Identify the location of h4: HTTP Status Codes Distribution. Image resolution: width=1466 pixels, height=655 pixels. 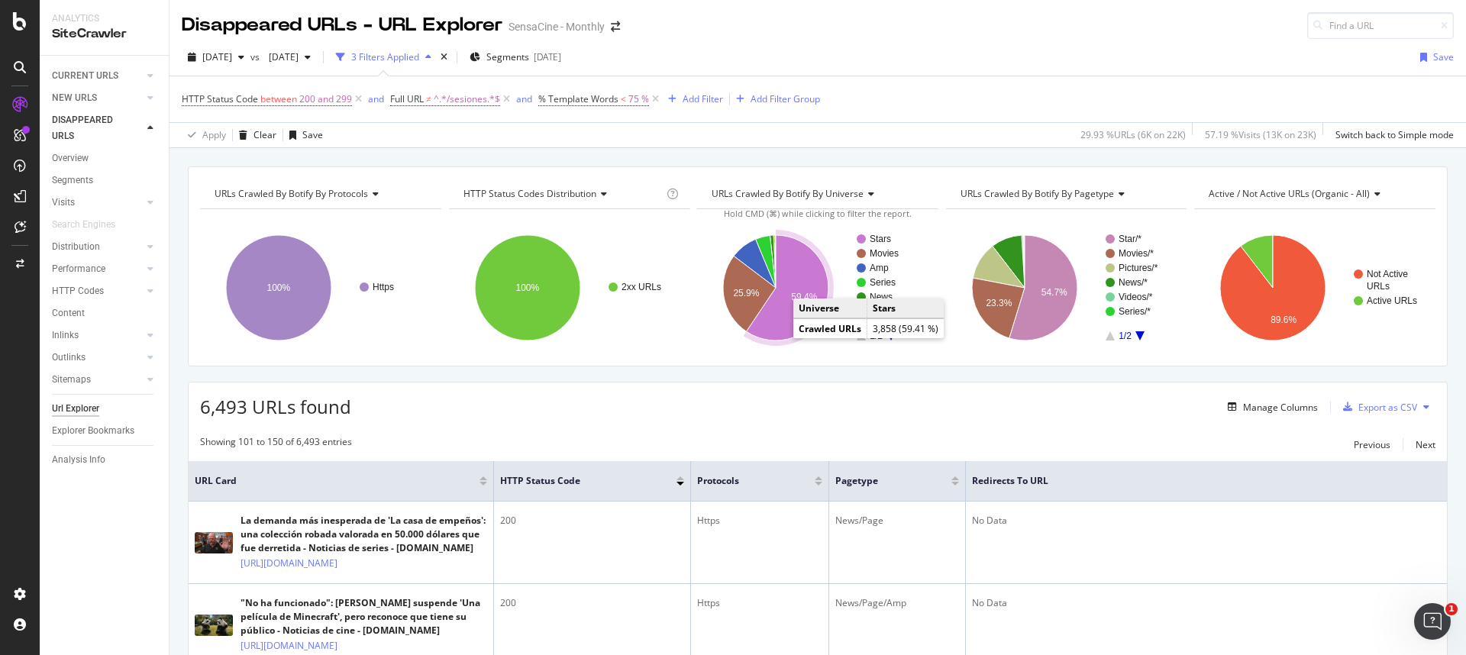
(562, 194).